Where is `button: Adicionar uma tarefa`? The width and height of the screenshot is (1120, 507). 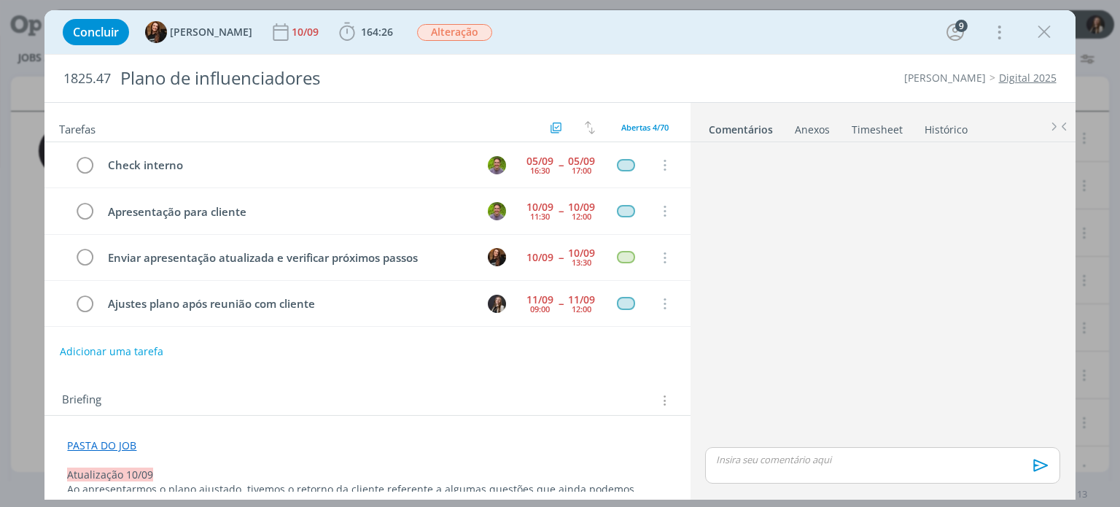 button: Adicionar uma tarefa is located at coordinates (112, 351).